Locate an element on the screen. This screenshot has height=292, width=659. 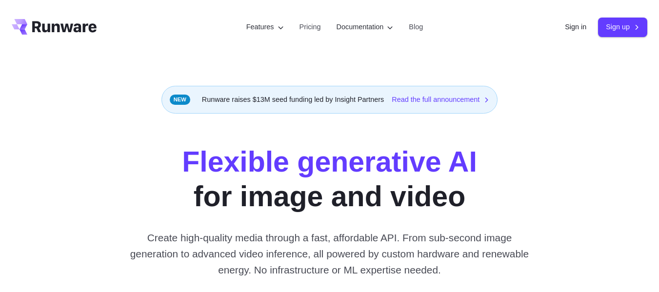
strong: Flexible generative AI is located at coordinates (329, 162).